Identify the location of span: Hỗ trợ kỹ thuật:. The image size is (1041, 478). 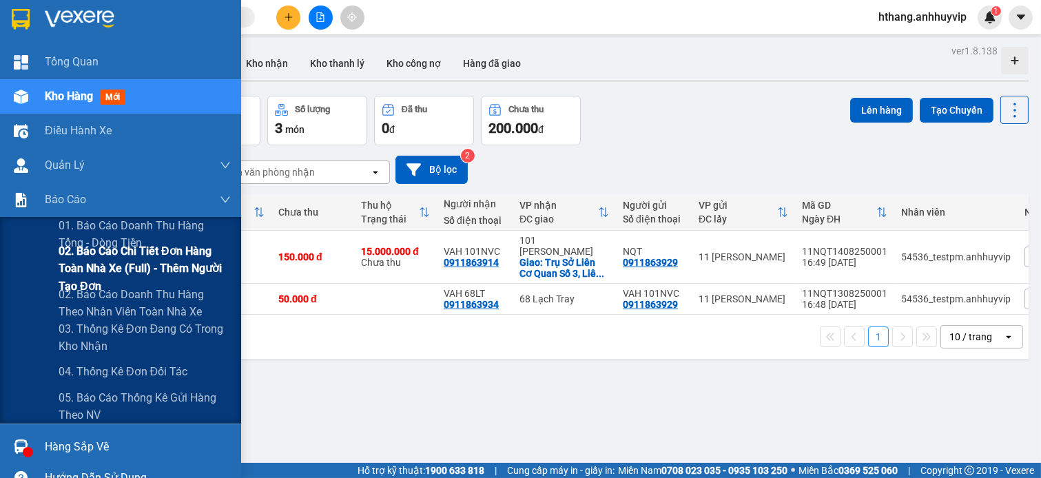
(421, 470).